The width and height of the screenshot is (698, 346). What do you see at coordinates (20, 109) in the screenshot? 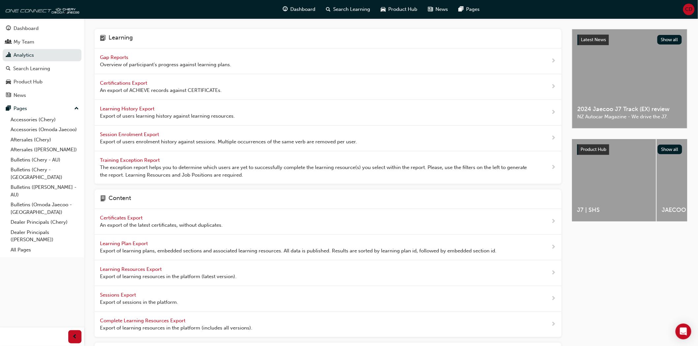
I see `div: Pages` at bounding box center [20, 109].